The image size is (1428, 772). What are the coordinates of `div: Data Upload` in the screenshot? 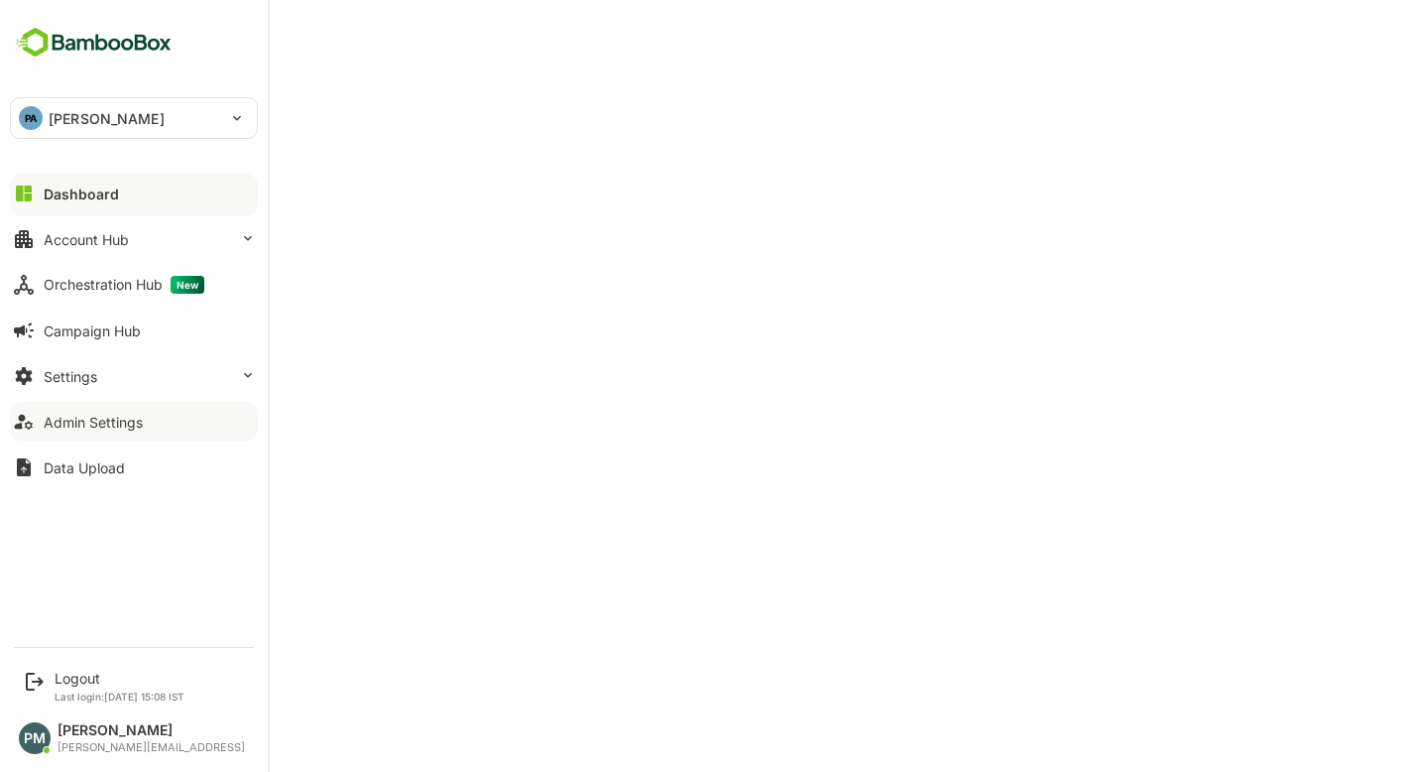 It's located at (84, 467).